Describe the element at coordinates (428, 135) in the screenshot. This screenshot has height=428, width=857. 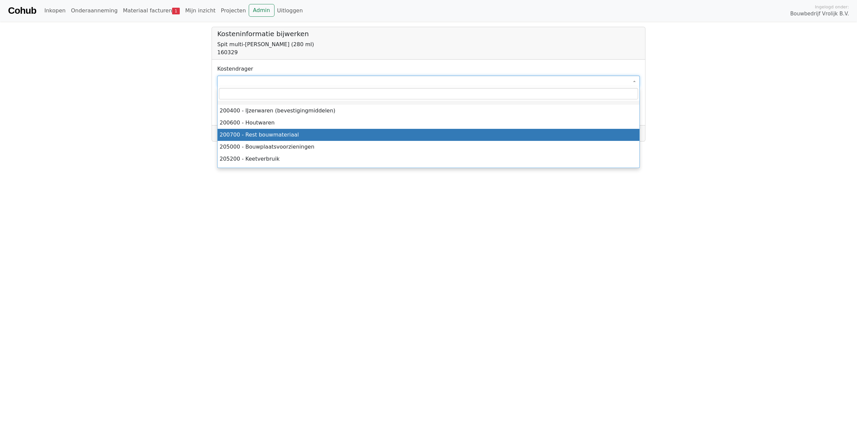
I see `li: 200700 - Rest bouwmateriaal` at that location.